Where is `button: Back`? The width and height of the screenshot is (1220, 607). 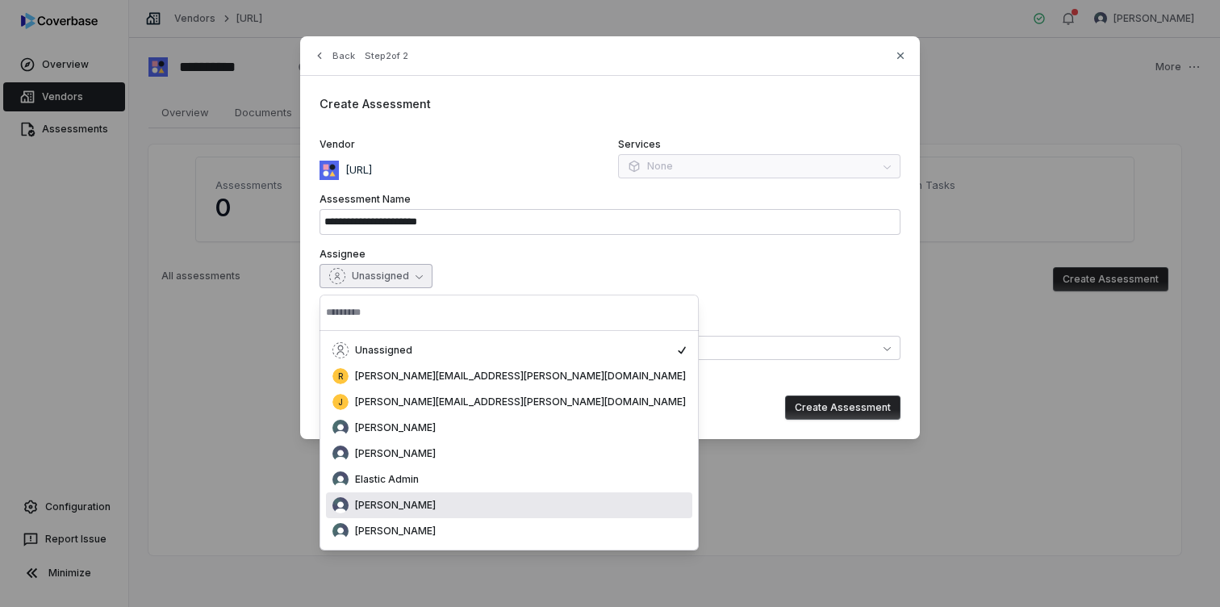
button: Back is located at coordinates (334, 56).